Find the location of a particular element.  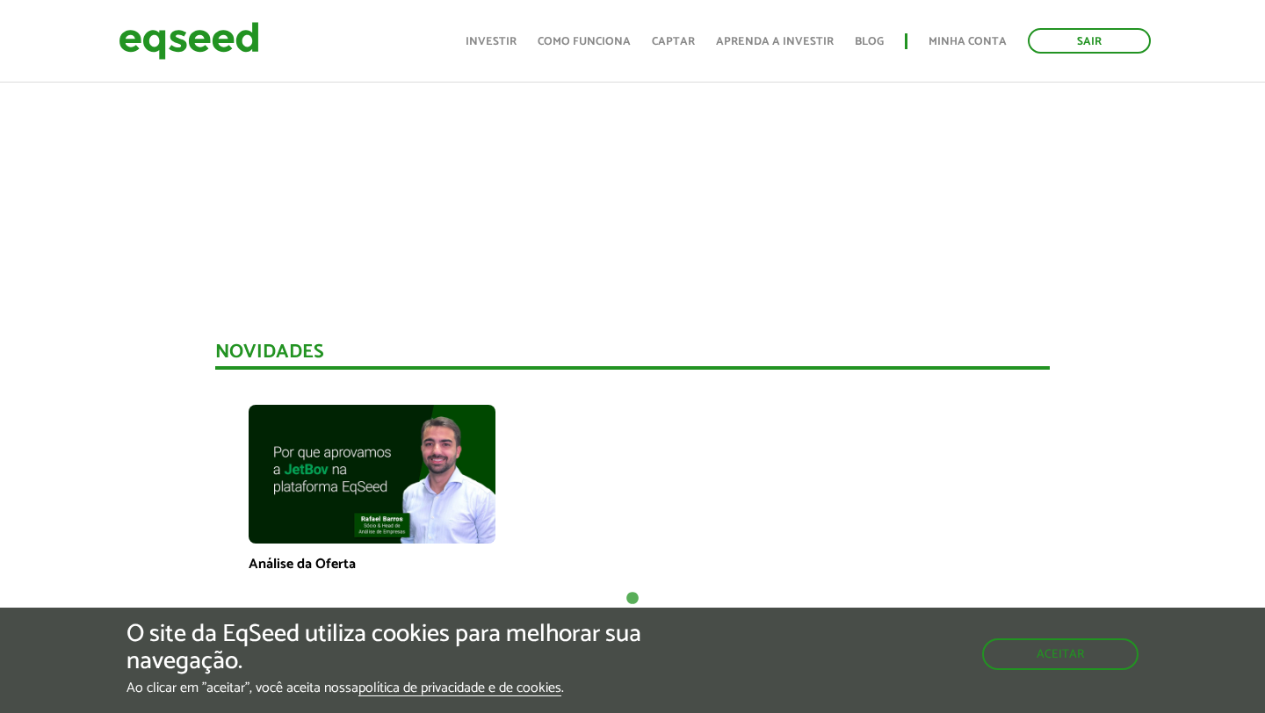

div: Novidades is located at coordinates (632, 356).